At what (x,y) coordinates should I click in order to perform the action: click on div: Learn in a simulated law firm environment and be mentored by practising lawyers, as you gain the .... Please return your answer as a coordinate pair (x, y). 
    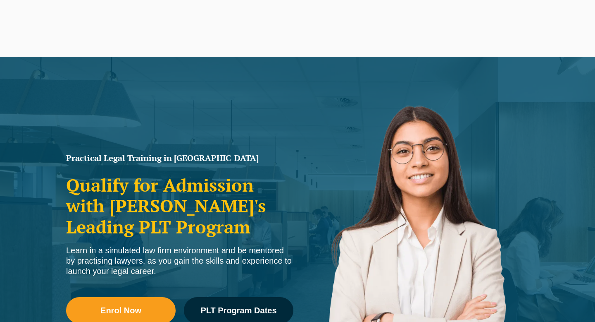
    Looking at the image, I should click on (180, 260).